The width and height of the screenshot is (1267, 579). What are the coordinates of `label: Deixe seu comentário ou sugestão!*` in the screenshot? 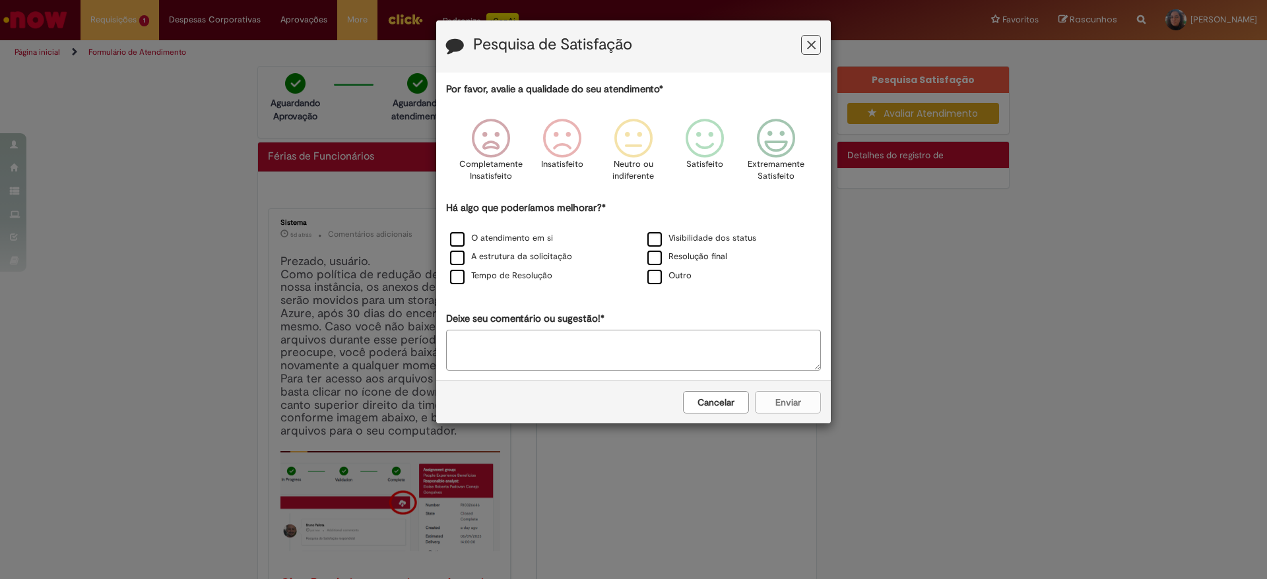 It's located at (525, 319).